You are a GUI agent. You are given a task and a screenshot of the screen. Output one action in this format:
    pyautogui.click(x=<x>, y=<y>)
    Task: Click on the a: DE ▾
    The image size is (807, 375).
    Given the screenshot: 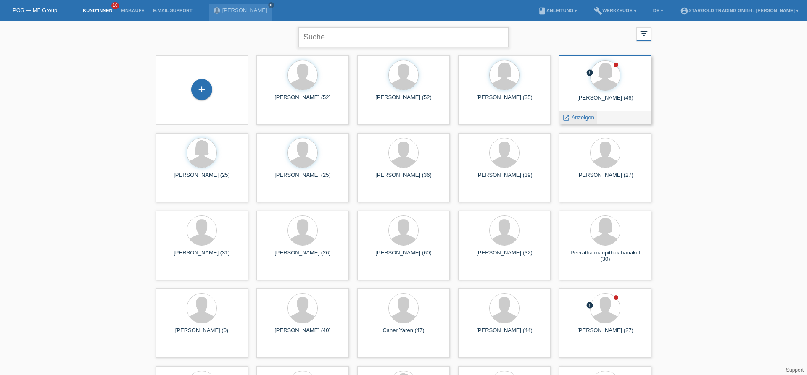 What is the action you would take?
    pyautogui.click(x=658, y=11)
    